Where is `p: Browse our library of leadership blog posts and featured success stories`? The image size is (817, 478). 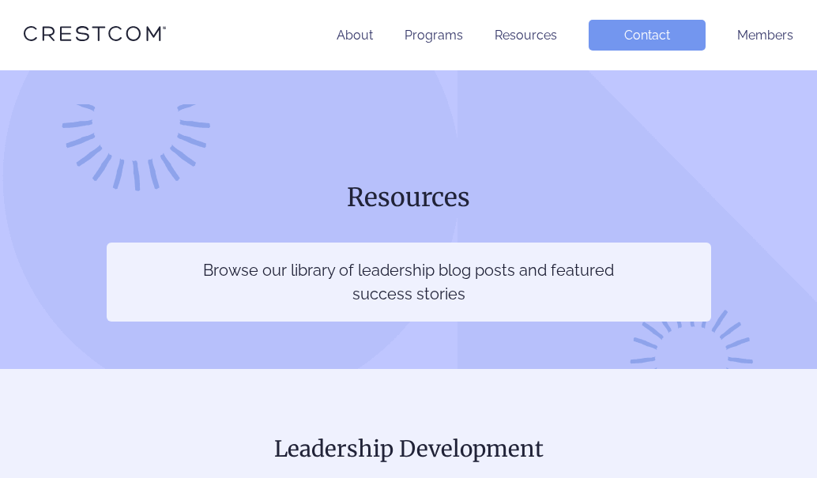 p: Browse our library of leadership blog posts and featured success stories is located at coordinates (408, 282).